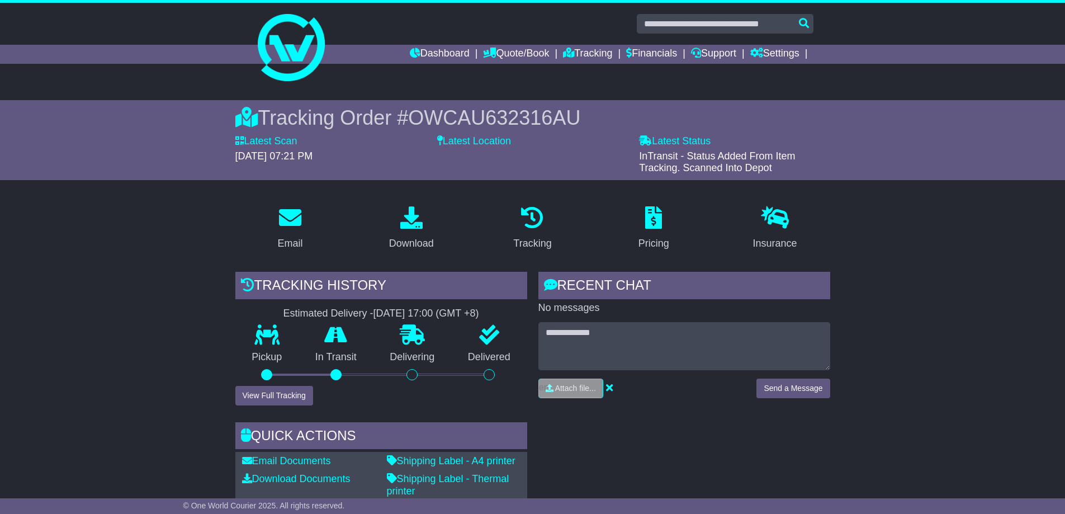 The image size is (1065, 514). I want to click on div: Pricing, so click(654, 243).